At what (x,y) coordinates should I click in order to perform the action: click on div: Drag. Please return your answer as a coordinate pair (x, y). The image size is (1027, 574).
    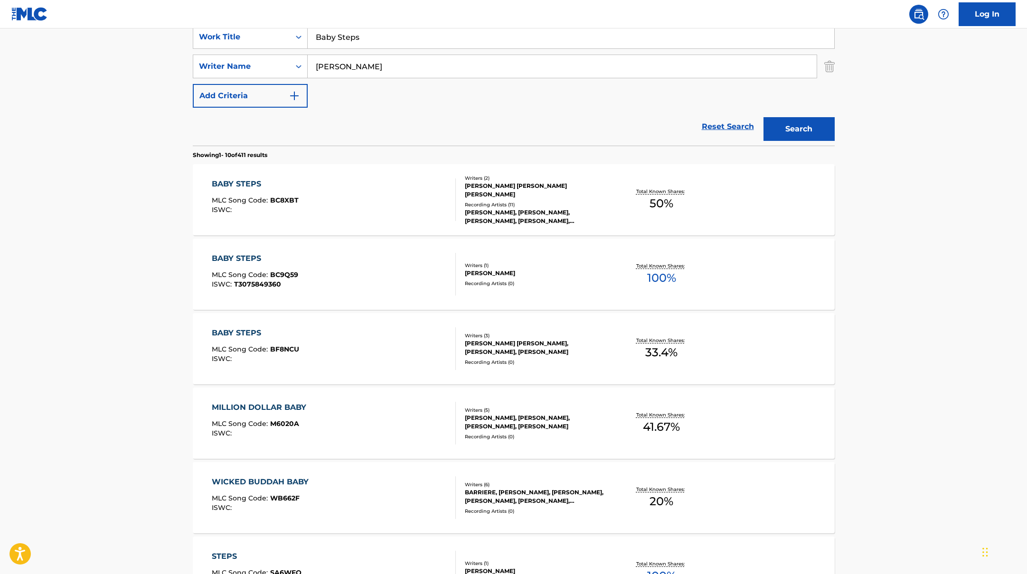
    Looking at the image, I should click on (985, 552).